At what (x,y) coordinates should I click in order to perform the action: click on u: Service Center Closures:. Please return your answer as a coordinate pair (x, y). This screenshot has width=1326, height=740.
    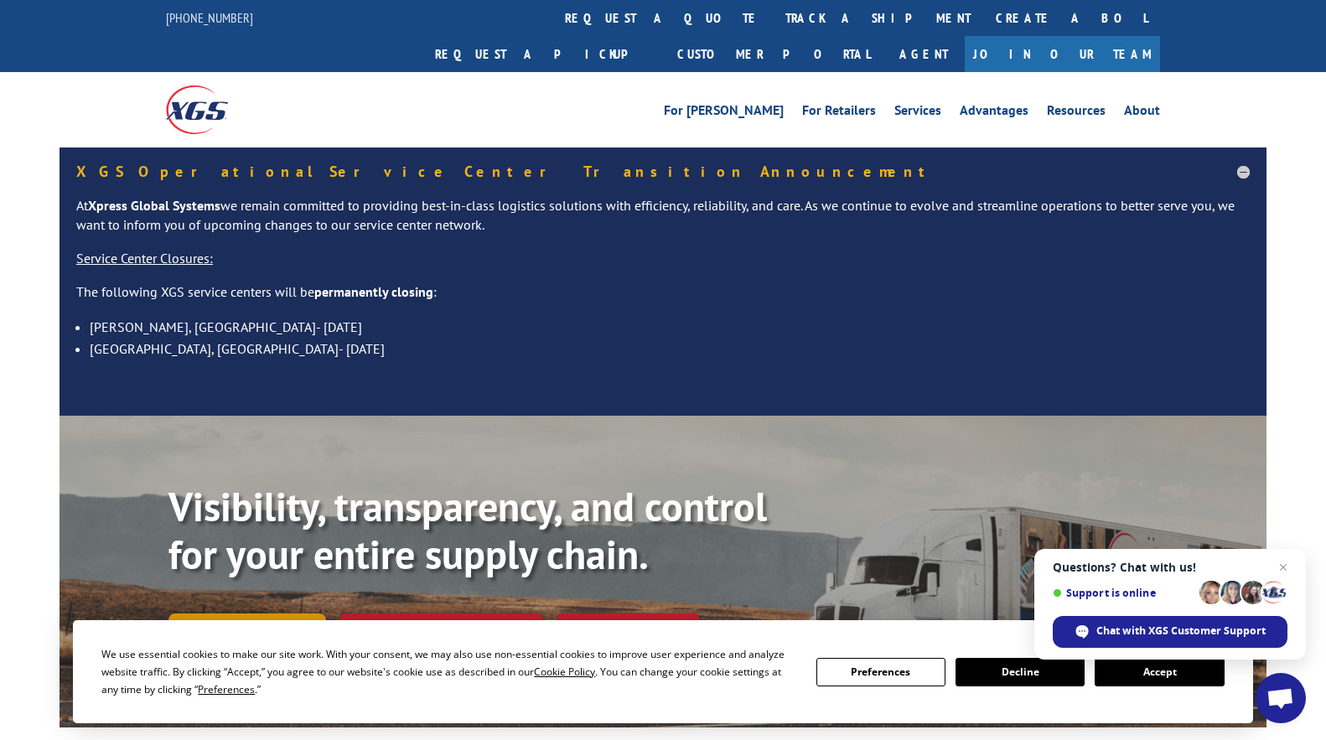
    Looking at the image, I should click on (144, 258).